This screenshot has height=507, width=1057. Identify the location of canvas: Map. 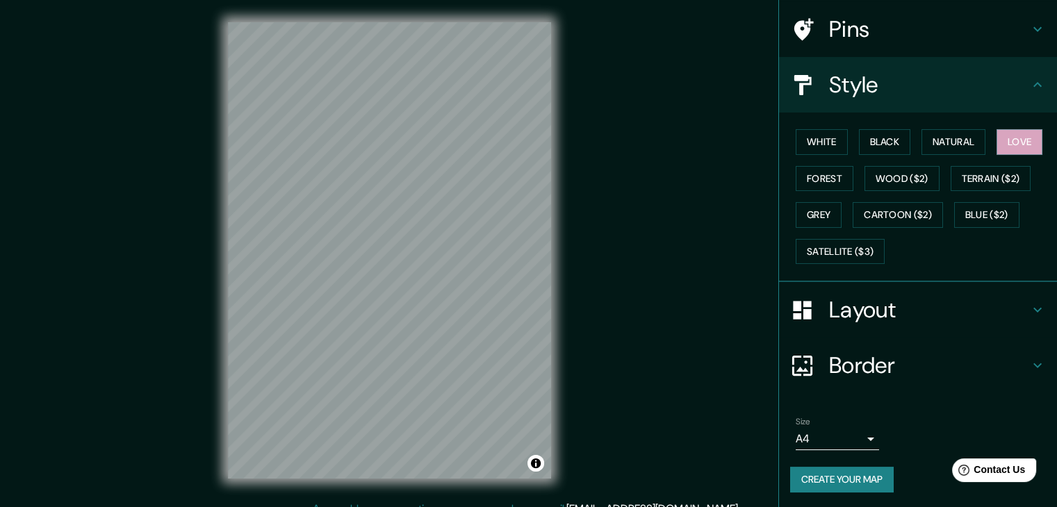
(389, 250).